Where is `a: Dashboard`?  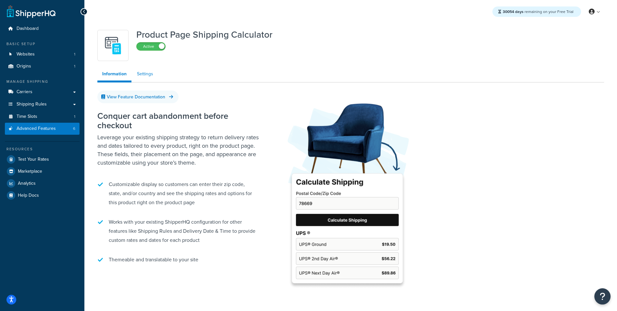 a: Dashboard is located at coordinates (42, 29).